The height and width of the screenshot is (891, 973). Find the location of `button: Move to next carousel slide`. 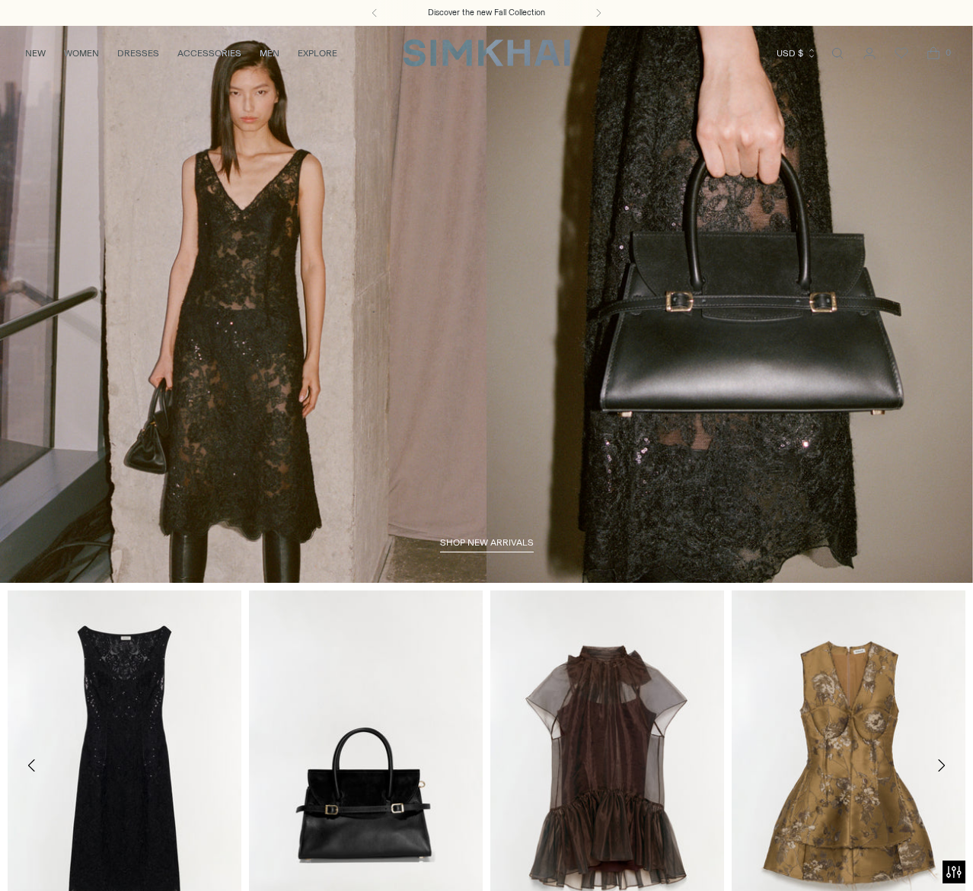

button: Move to next carousel slide is located at coordinates (941, 766).